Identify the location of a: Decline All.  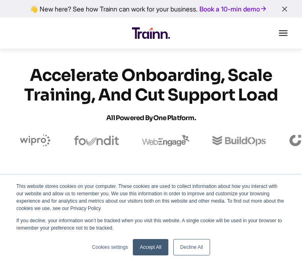
(191, 247).